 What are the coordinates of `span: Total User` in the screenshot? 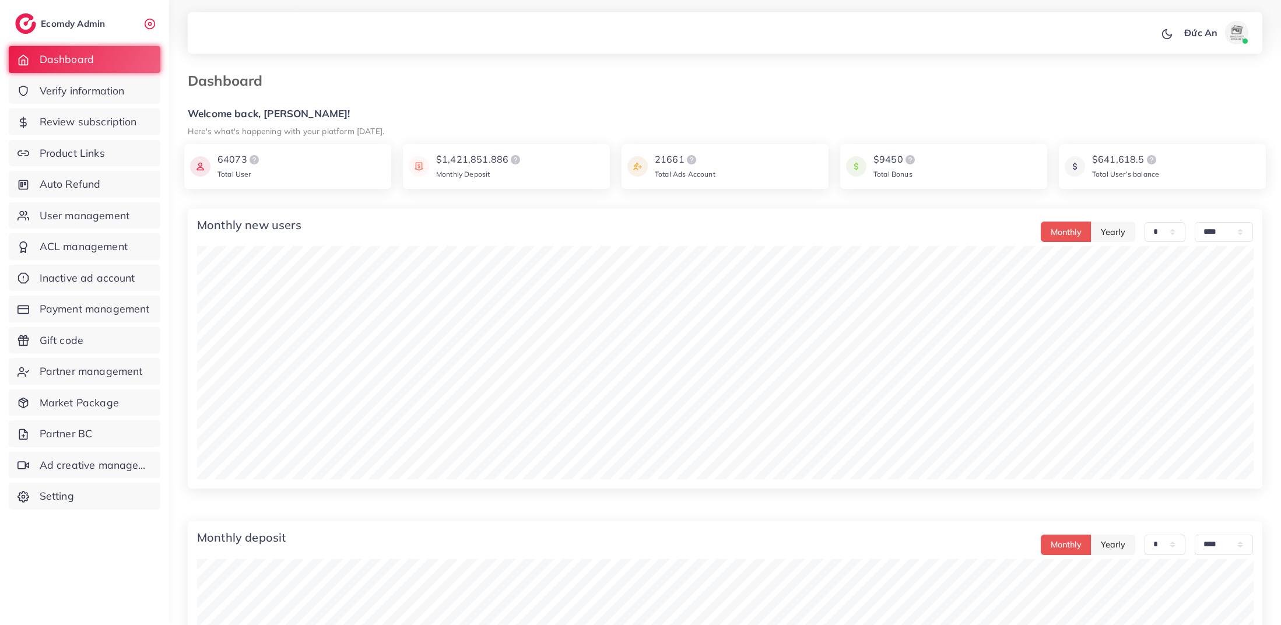 It's located at (234, 174).